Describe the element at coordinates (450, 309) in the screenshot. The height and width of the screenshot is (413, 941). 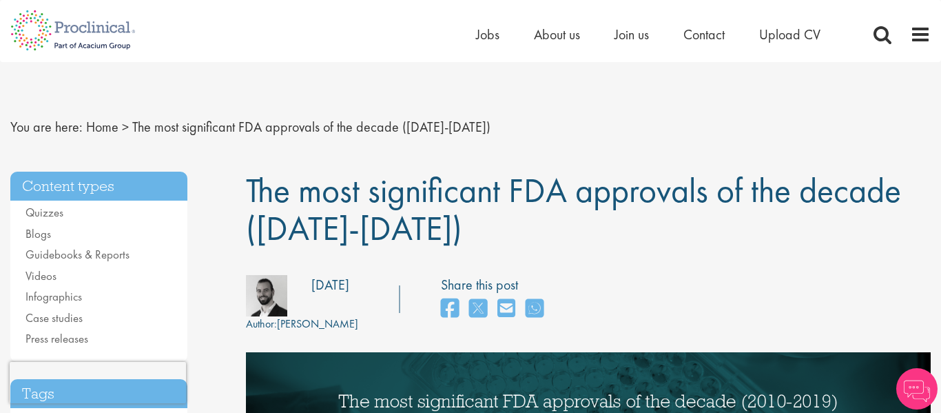
I see `a: share on facebook` at that location.